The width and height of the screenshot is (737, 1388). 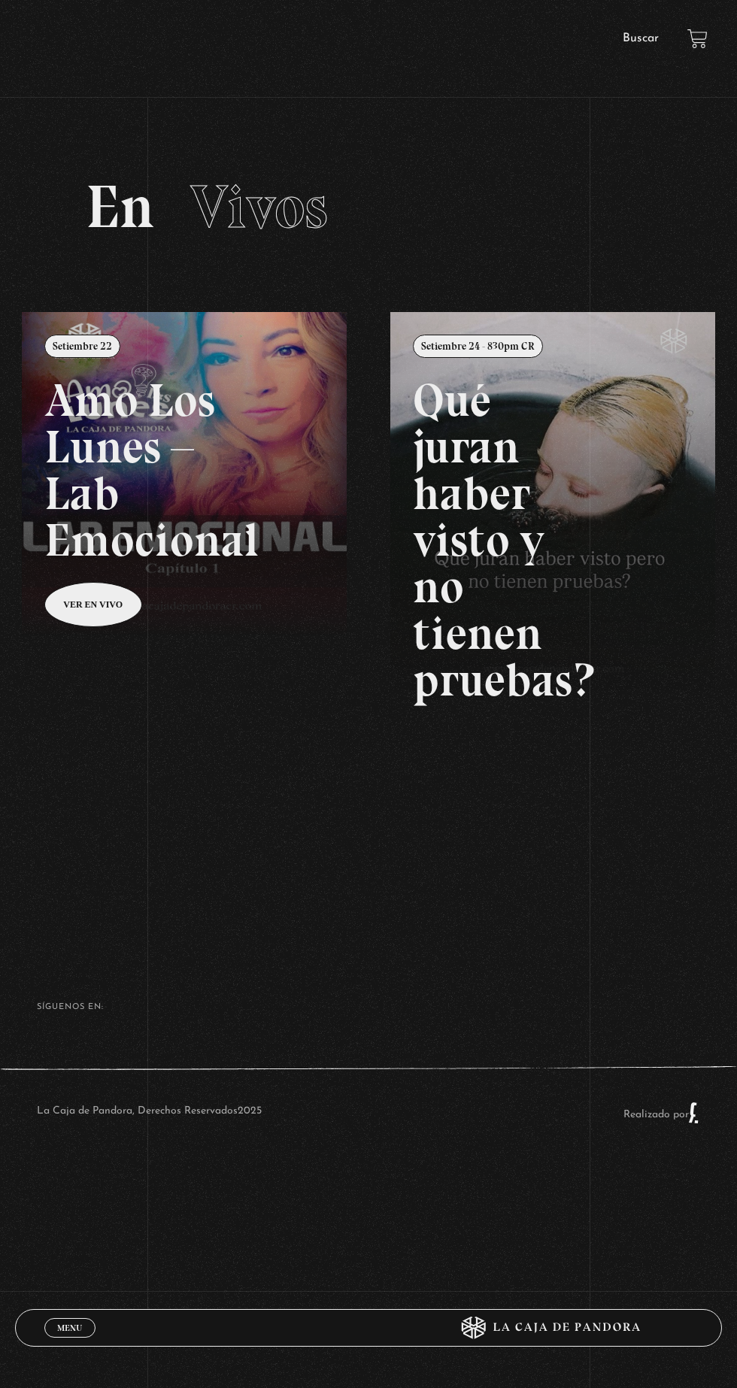 What do you see at coordinates (697, 38) in the screenshot?
I see `a: View your shopping cart` at bounding box center [697, 38].